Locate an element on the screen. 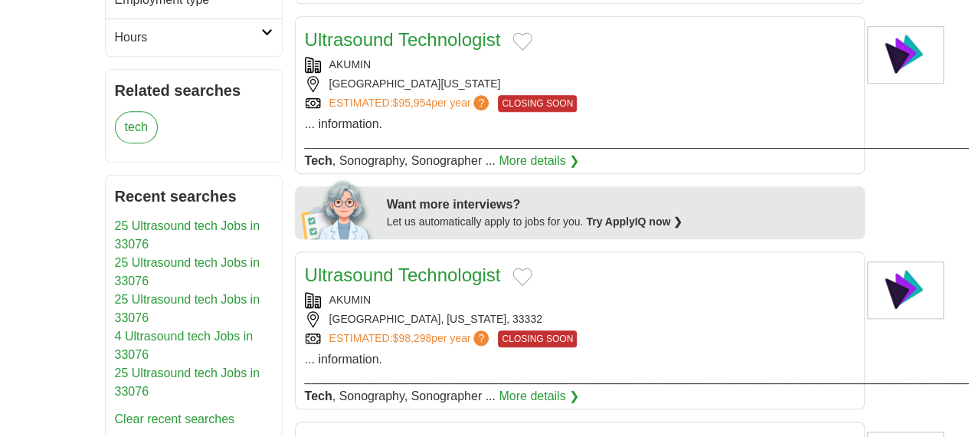  a: ESTIMATED:$98,298per year? is located at coordinates (411, 339).